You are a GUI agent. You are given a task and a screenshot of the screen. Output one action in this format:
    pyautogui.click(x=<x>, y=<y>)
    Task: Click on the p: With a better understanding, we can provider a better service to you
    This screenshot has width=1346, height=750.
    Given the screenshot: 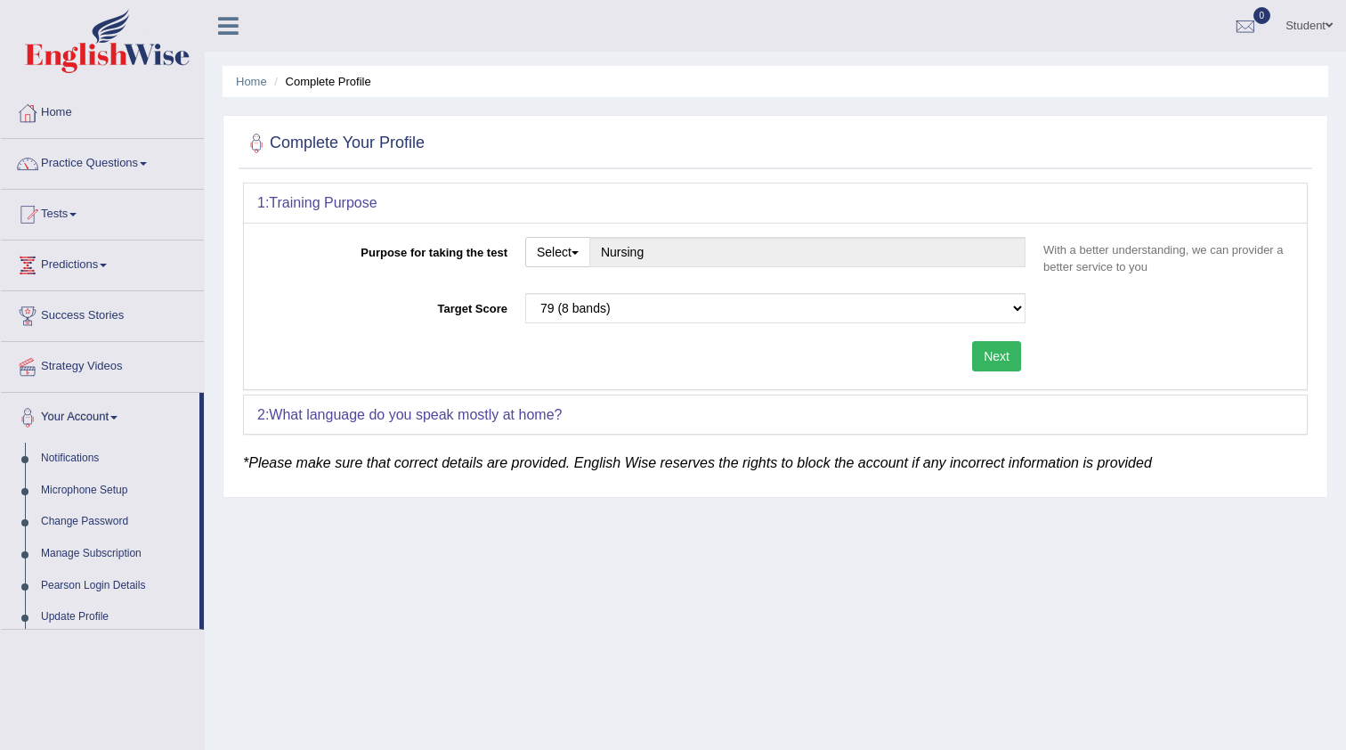 What is the action you would take?
    pyautogui.click(x=1164, y=258)
    